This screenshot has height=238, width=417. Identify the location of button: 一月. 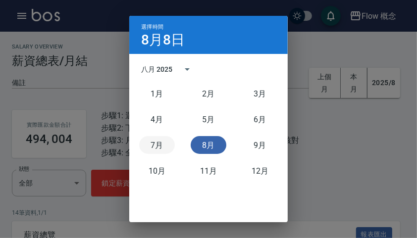
(157, 94).